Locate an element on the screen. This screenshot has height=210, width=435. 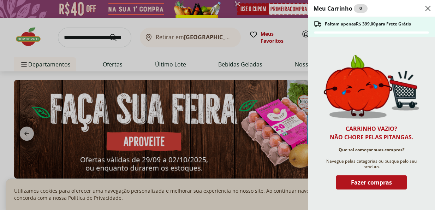
img: Carrinho vazio is located at coordinates (372, 87).